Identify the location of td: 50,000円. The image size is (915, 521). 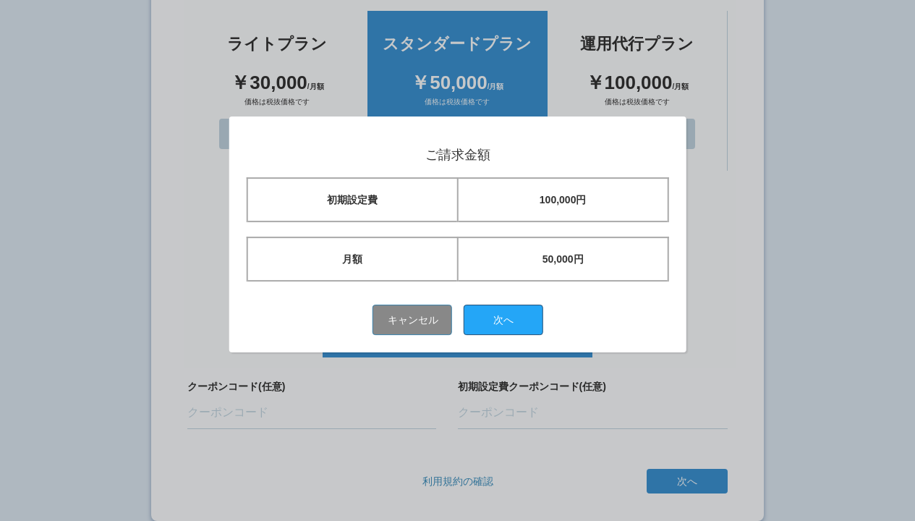
(563, 259).